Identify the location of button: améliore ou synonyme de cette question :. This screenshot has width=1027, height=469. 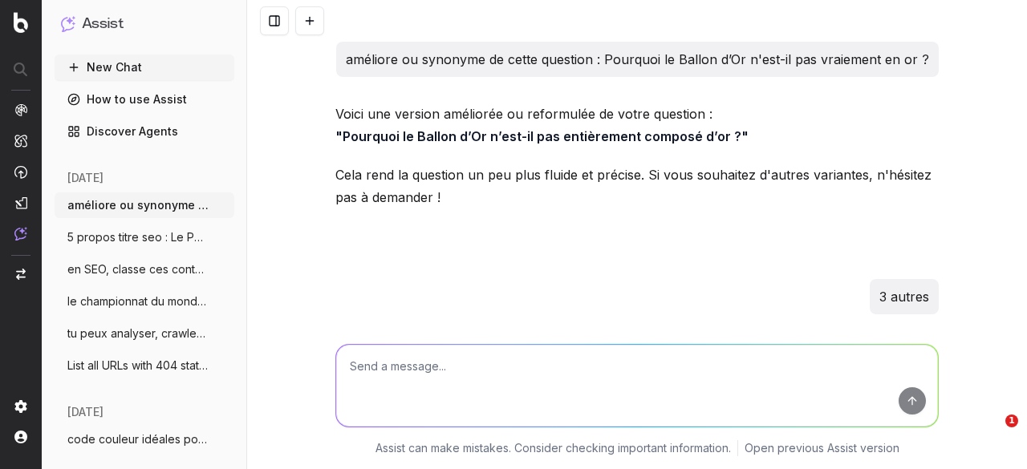
(144, 205).